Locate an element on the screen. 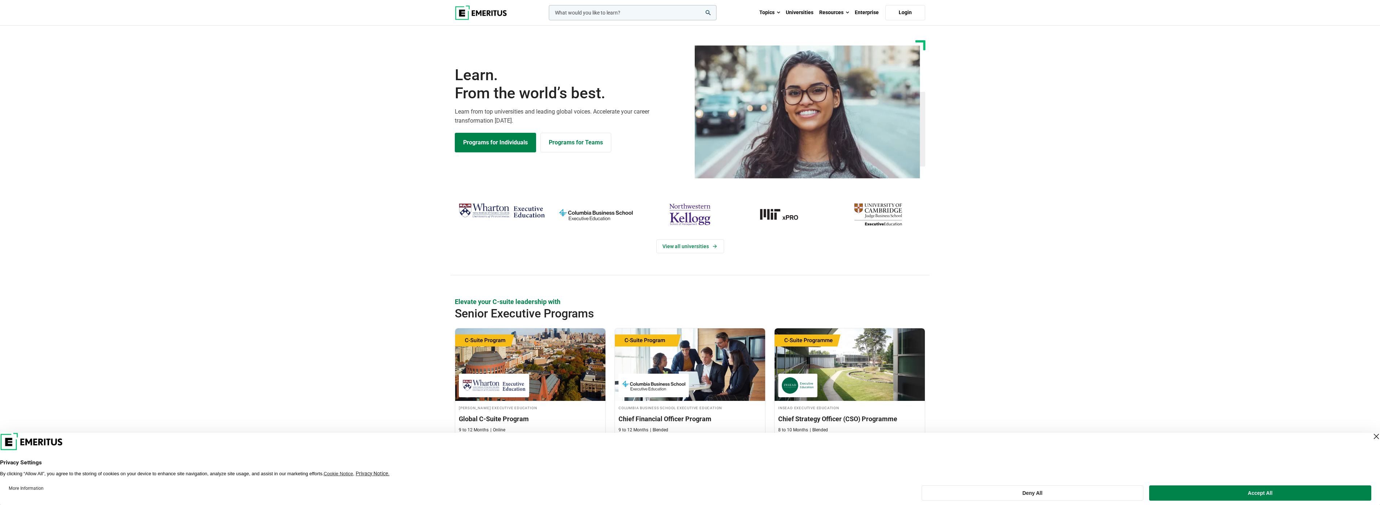  a: columbia-business-school is located at coordinates (596, 215).